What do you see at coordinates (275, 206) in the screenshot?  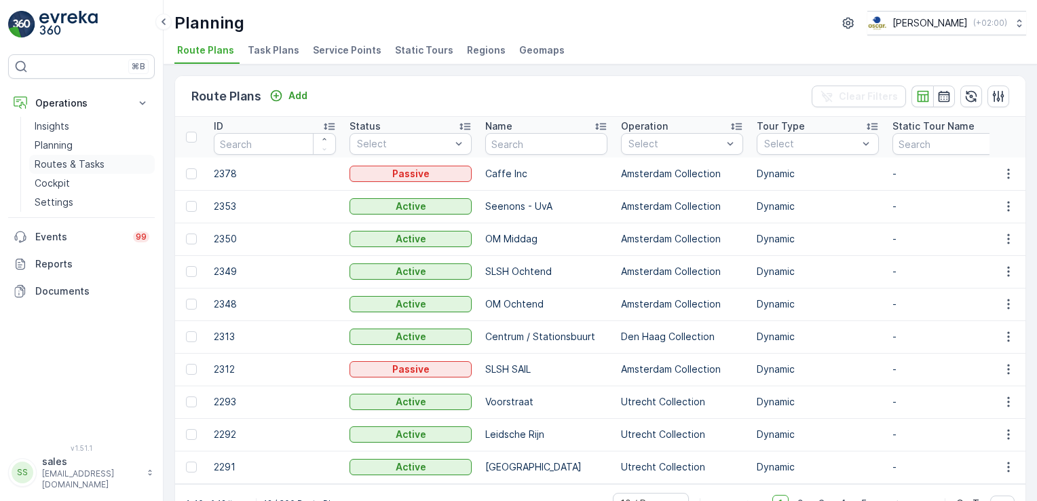 I see `p: 2353` at bounding box center [275, 206].